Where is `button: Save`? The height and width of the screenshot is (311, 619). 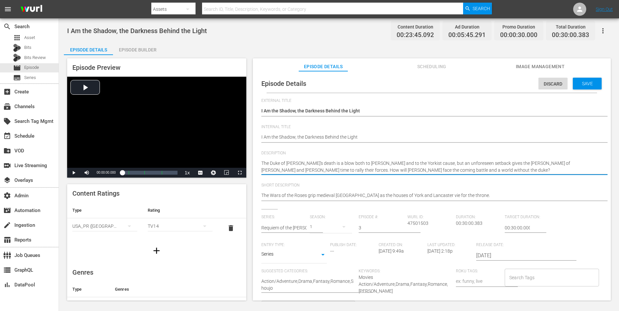 button: Save is located at coordinates (587, 83).